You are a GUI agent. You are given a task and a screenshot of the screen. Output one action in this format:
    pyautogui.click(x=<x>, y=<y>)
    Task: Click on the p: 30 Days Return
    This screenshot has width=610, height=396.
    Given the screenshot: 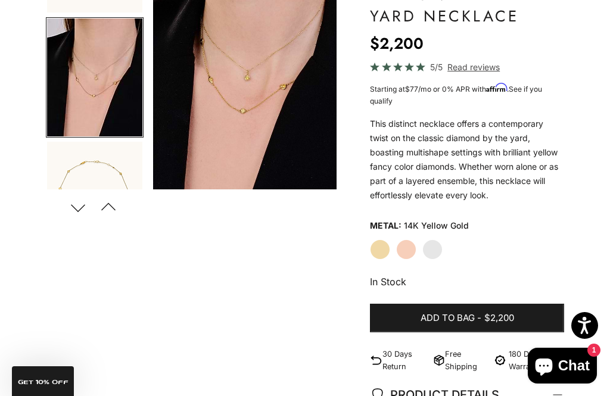 What is the action you would take?
    pyautogui.click(x=405, y=360)
    